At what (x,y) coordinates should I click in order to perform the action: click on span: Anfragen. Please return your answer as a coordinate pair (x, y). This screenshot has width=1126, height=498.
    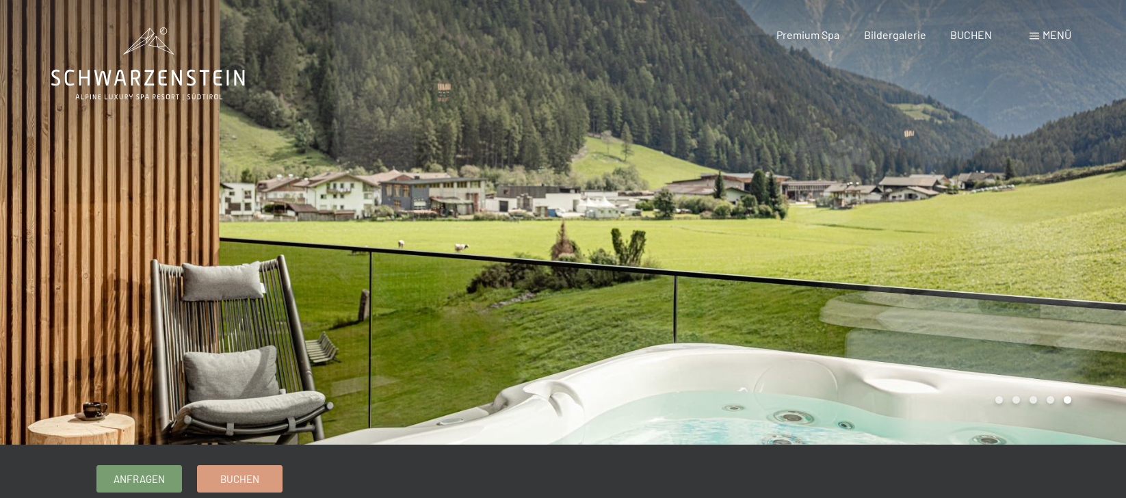
    Looking at the image, I should click on (139, 479).